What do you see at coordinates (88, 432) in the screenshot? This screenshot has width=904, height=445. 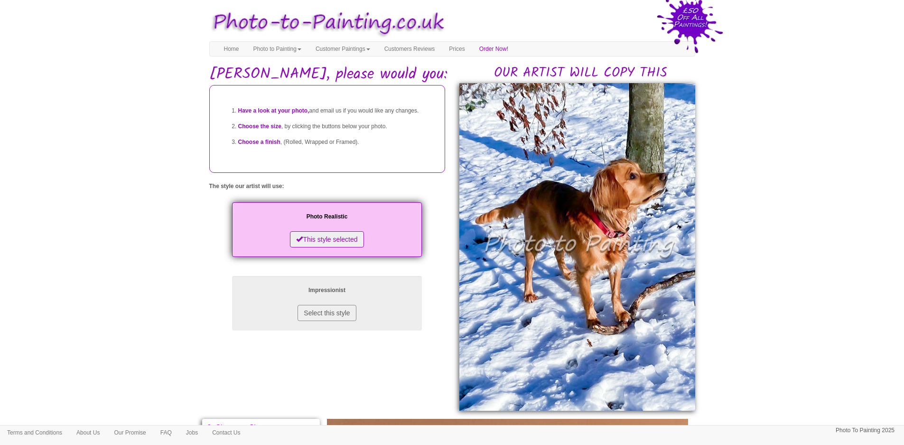 I see `a: About Us` at bounding box center [88, 432].